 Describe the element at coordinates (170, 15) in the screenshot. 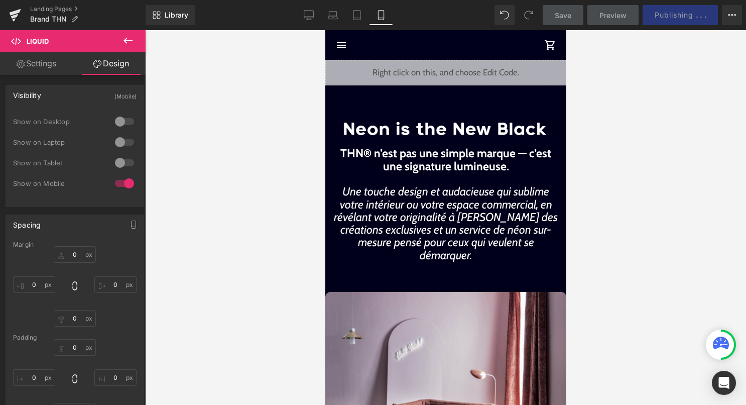

I see `a: New Library` at that location.